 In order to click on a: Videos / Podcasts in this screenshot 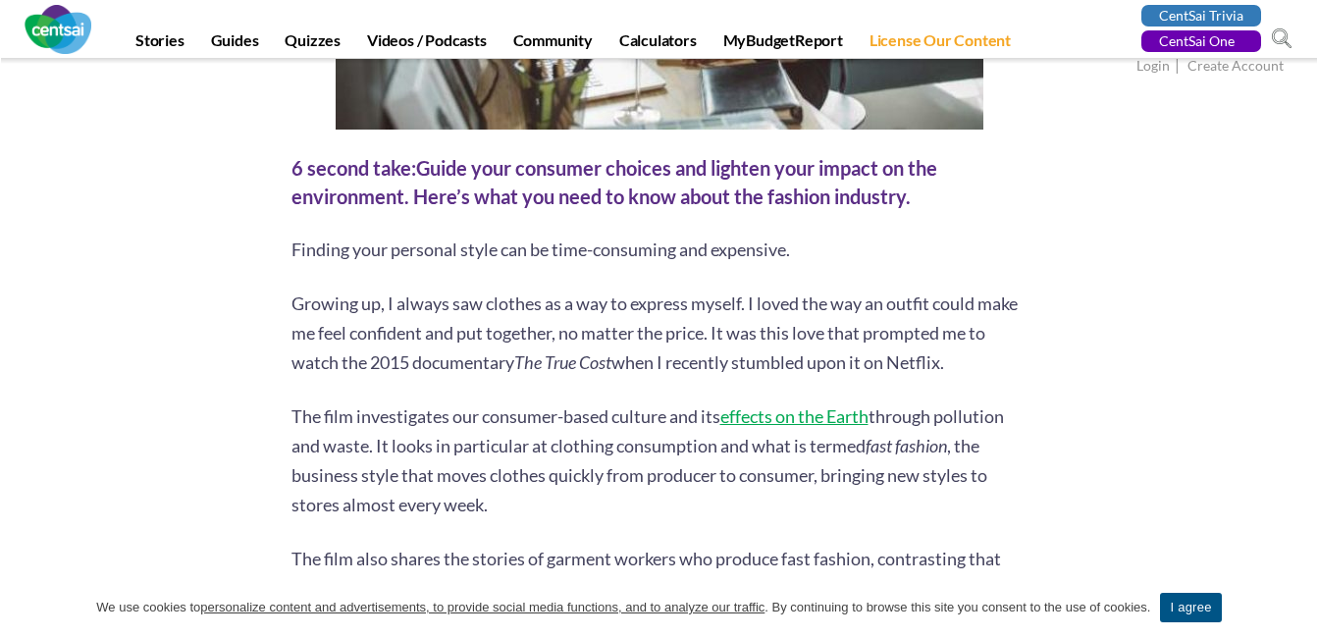, I will do `click(427, 44)`.